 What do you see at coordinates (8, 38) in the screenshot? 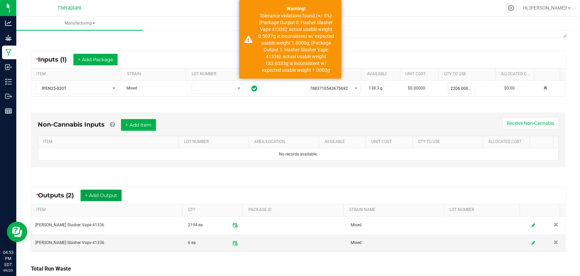
I see `inline-svg: Grow` at bounding box center [8, 38].